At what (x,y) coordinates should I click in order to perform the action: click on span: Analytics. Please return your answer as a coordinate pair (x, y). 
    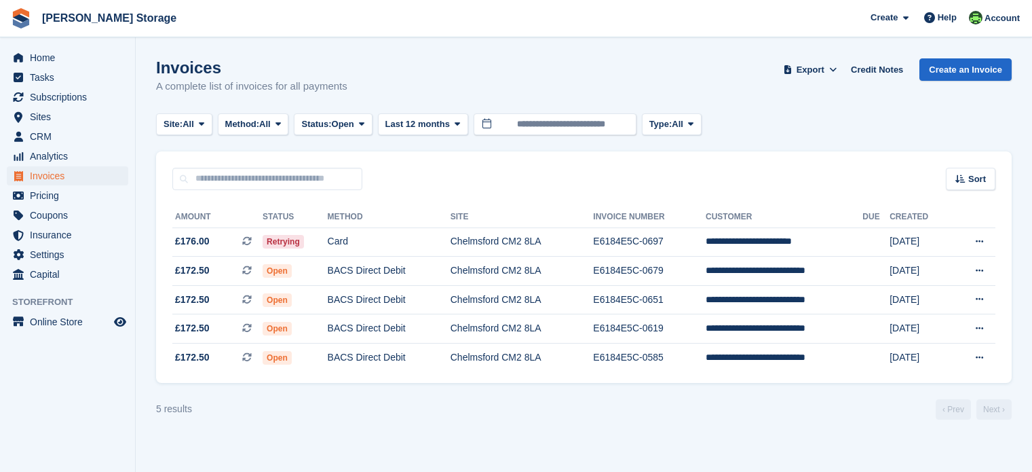
    Looking at the image, I should click on (71, 156).